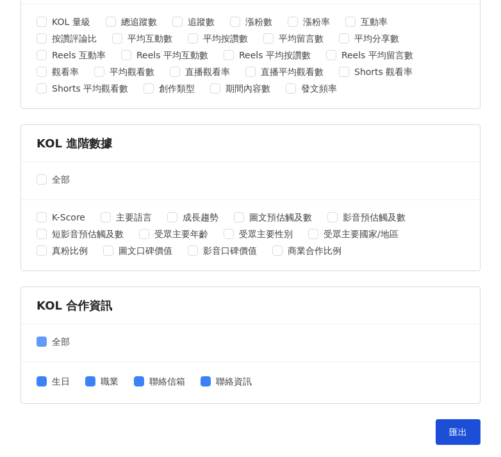 Image resolution: width=501 pixels, height=457 pixels. I want to click on span: 短影音預估觸及數, so click(88, 234).